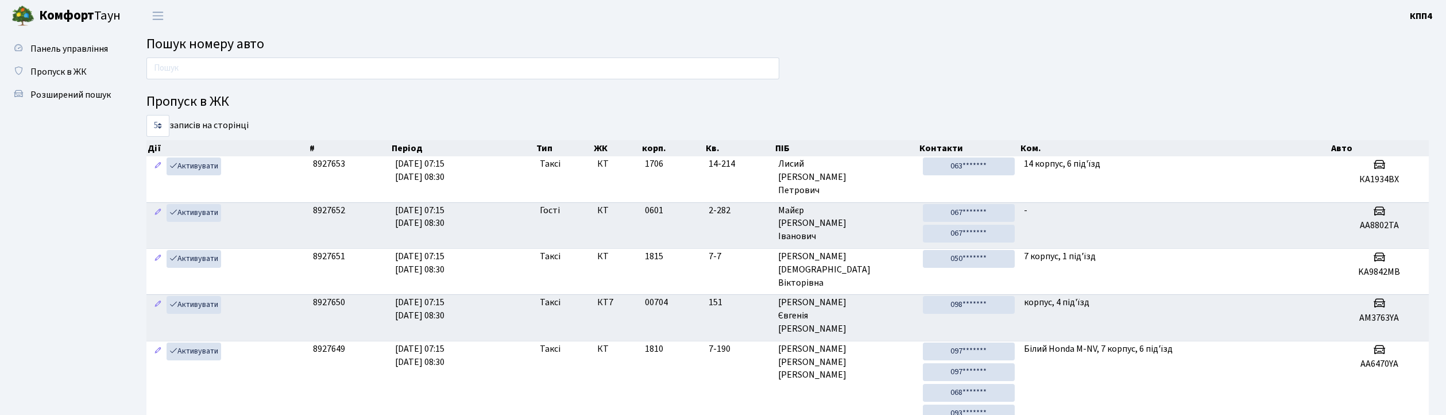 Image resolution: width=1446 pixels, height=415 pixels. Describe the element at coordinates (205, 44) in the screenshot. I see `span: Пошук номеру авто` at that location.